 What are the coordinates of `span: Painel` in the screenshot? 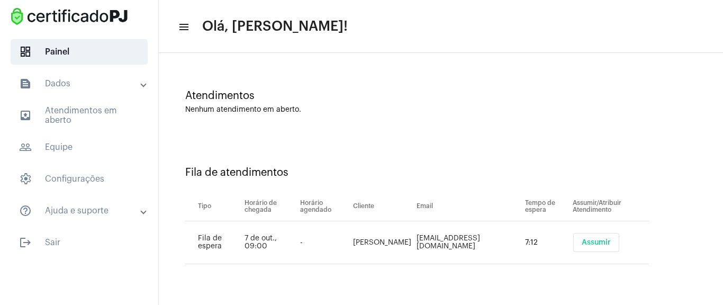 It's located at (79, 52).